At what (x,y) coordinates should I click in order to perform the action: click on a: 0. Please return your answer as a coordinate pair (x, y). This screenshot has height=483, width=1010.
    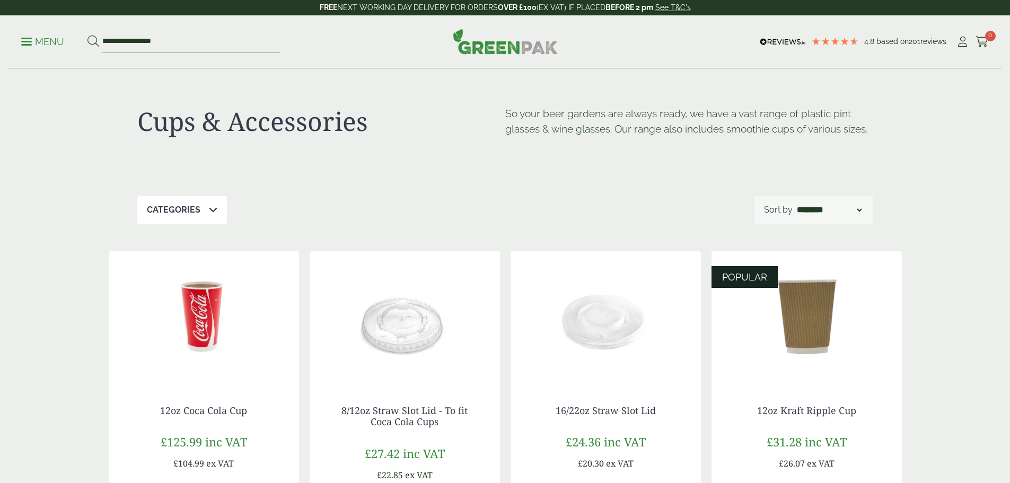
    Looking at the image, I should click on (982, 42).